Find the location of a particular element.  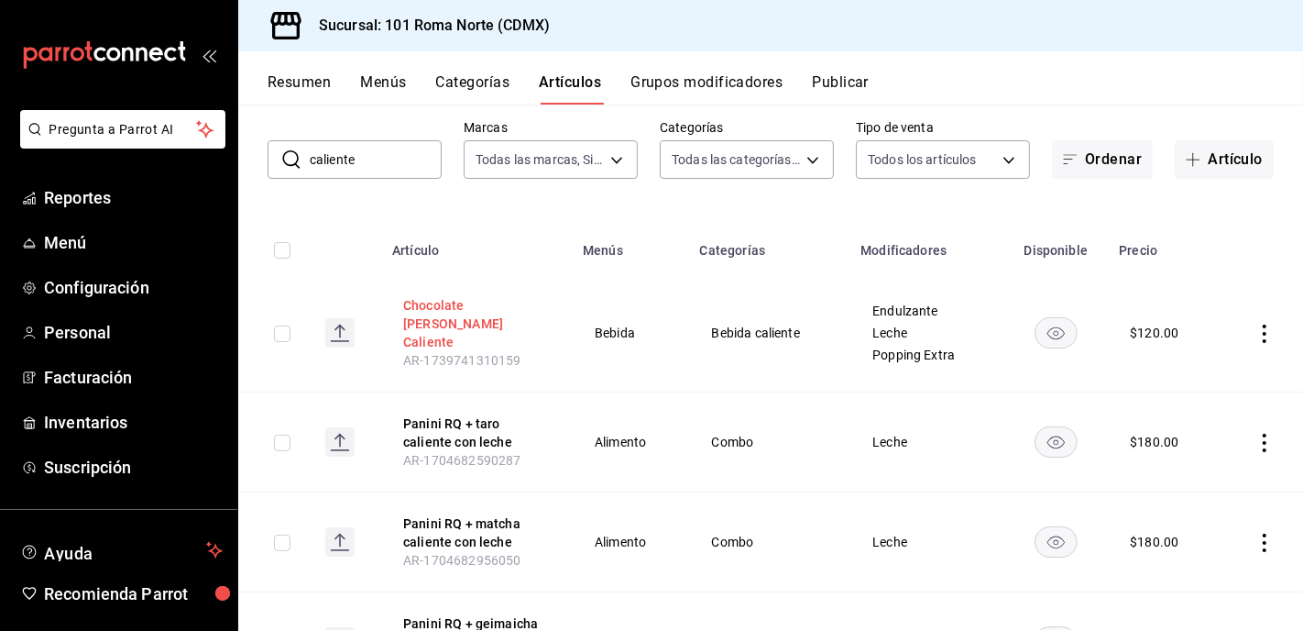

input: Buscar artículo is located at coordinates (376, 159).